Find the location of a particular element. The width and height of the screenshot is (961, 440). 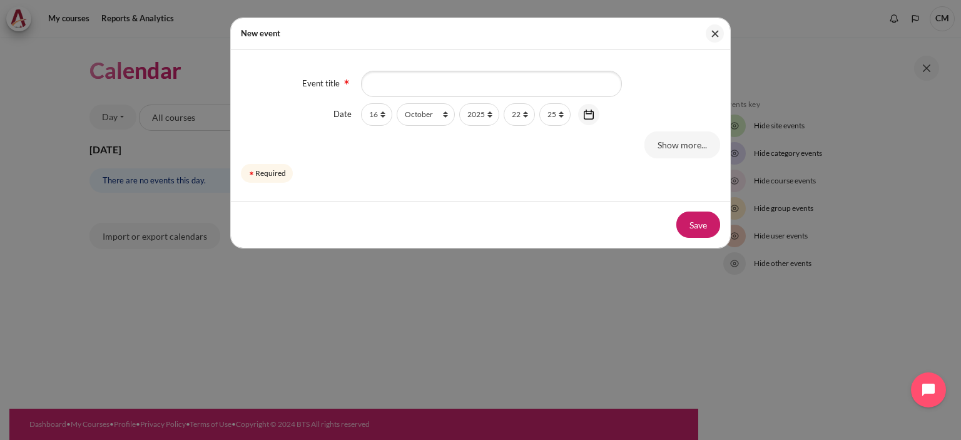

div: Required is located at coordinates (267, 173).